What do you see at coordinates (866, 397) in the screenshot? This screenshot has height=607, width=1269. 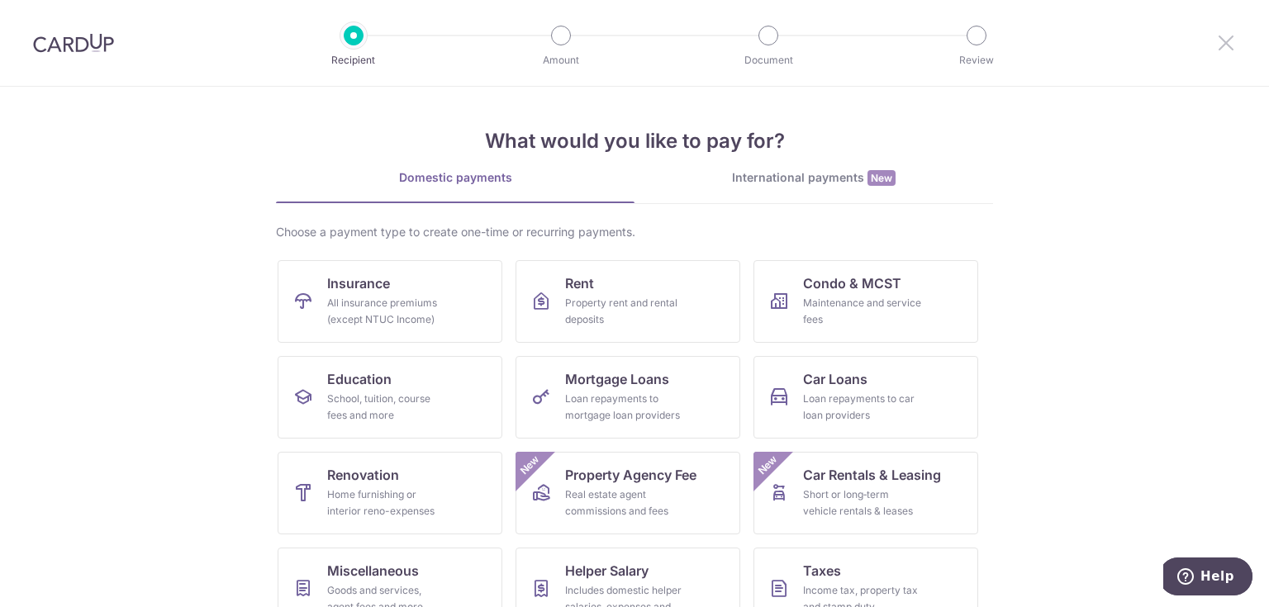 I see `a: Car LoansLoan repayments to car loan providers` at bounding box center [866, 397].